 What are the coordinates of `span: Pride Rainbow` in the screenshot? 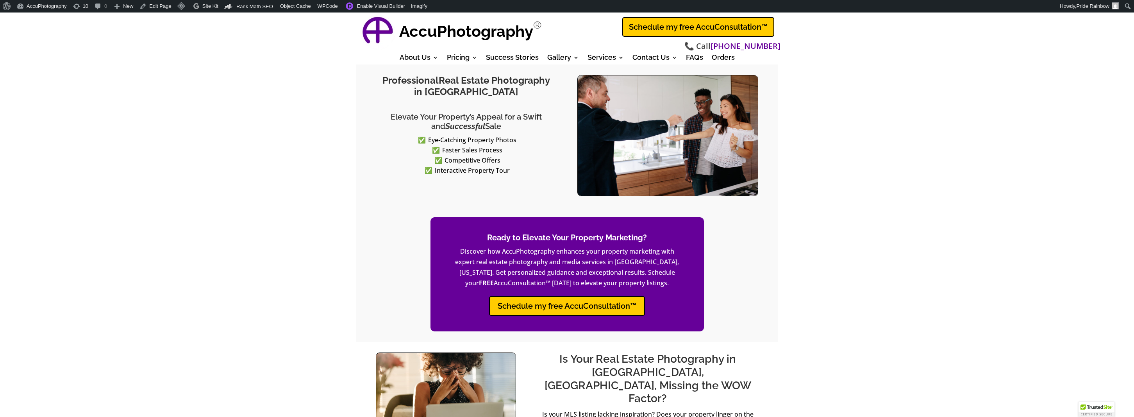 It's located at (1093, 6).